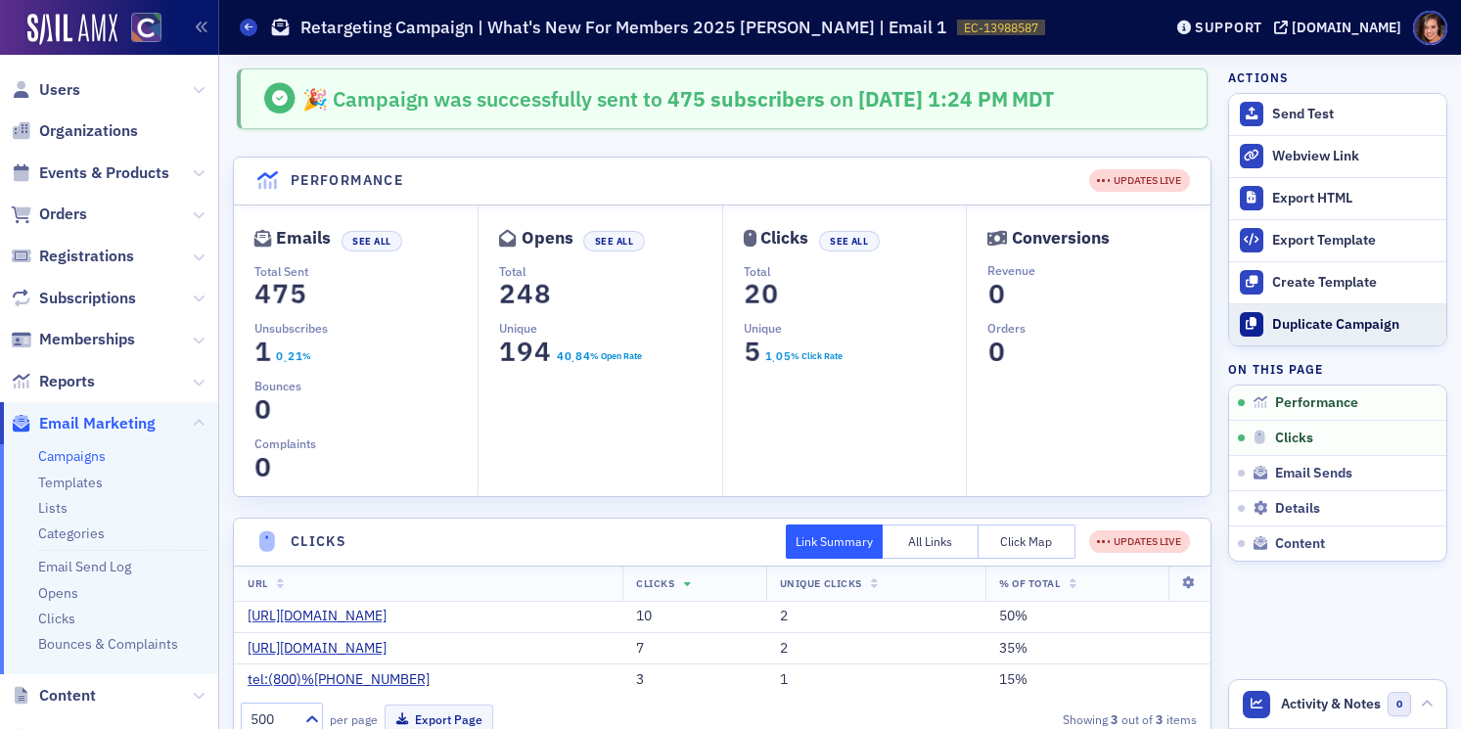 This screenshot has height=729, width=1461. I want to click on span: Orders, so click(63, 214).